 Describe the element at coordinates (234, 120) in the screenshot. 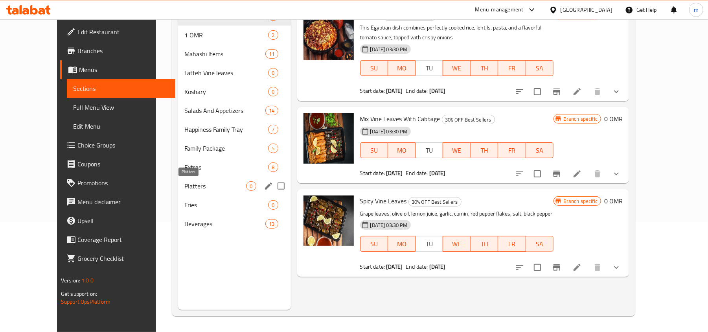

I see `nav: Menu sections` at that location.